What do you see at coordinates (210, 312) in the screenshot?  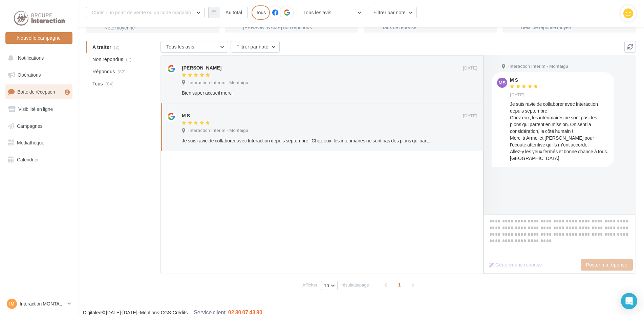 I see `span: Service client` at bounding box center [210, 312].